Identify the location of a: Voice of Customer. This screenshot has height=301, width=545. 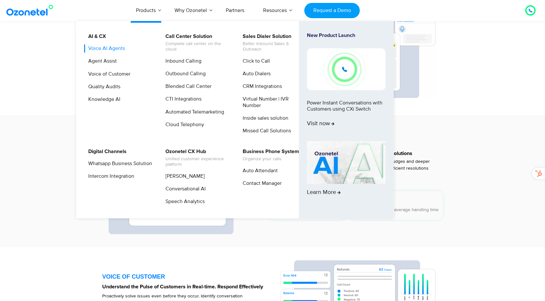
(108, 74).